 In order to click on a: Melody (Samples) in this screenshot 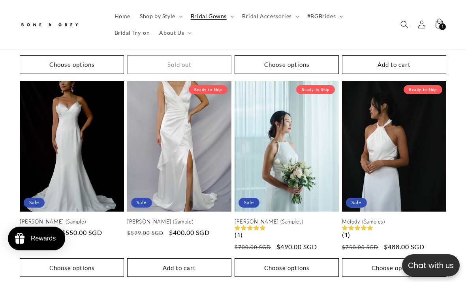, I will do `click(394, 221)`.